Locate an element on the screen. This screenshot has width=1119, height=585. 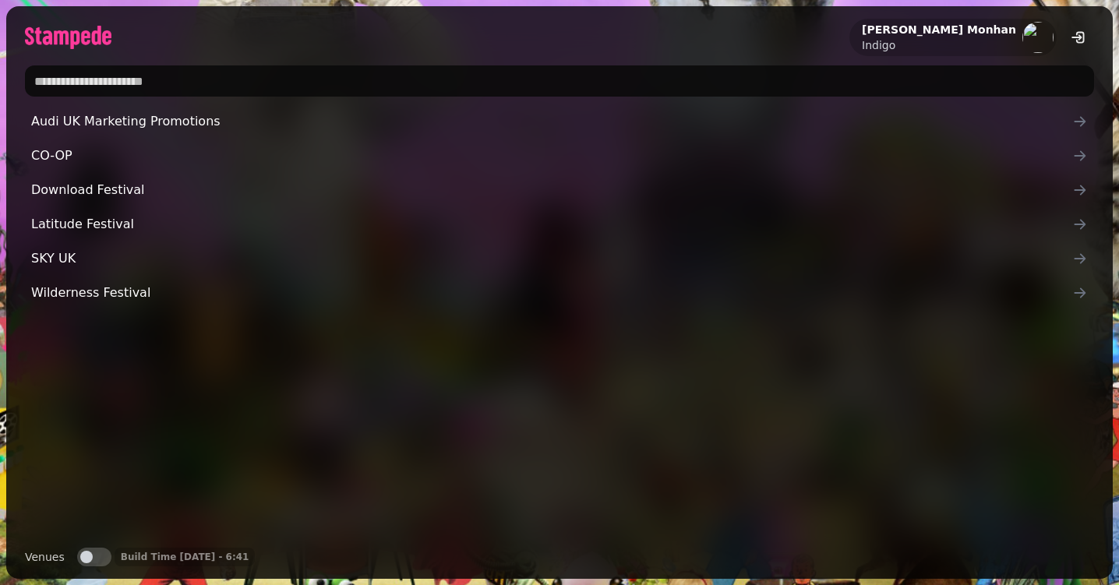
a: Wilderness Festival is located at coordinates (559, 293).